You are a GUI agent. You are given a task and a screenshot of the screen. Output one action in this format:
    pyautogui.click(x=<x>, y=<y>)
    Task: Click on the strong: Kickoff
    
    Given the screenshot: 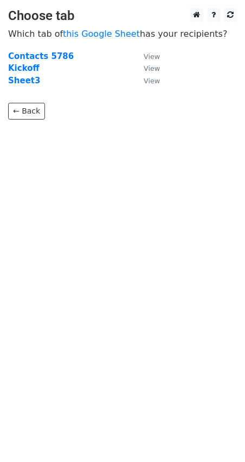 What is the action you would take?
    pyautogui.click(x=24, y=68)
    